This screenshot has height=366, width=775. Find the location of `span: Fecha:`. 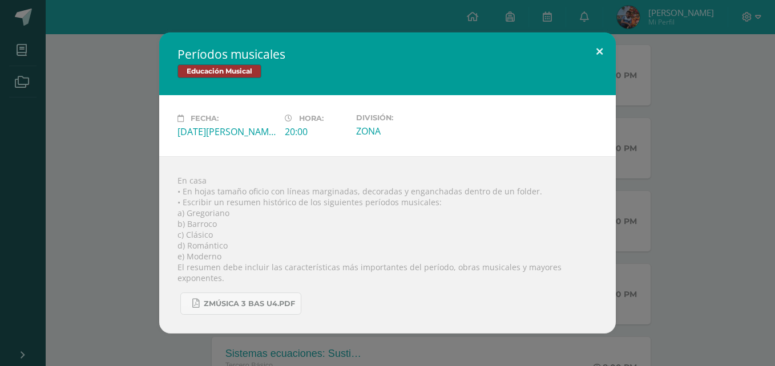

span: Fecha: is located at coordinates (204, 118).